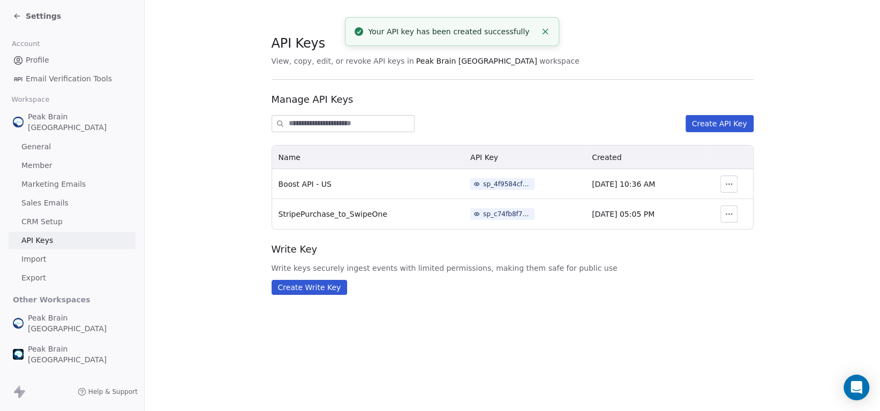 The width and height of the screenshot is (880, 411). What do you see at coordinates (54, 184) in the screenshot?
I see `span: Marketing Emails` at bounding box center [54, 184].